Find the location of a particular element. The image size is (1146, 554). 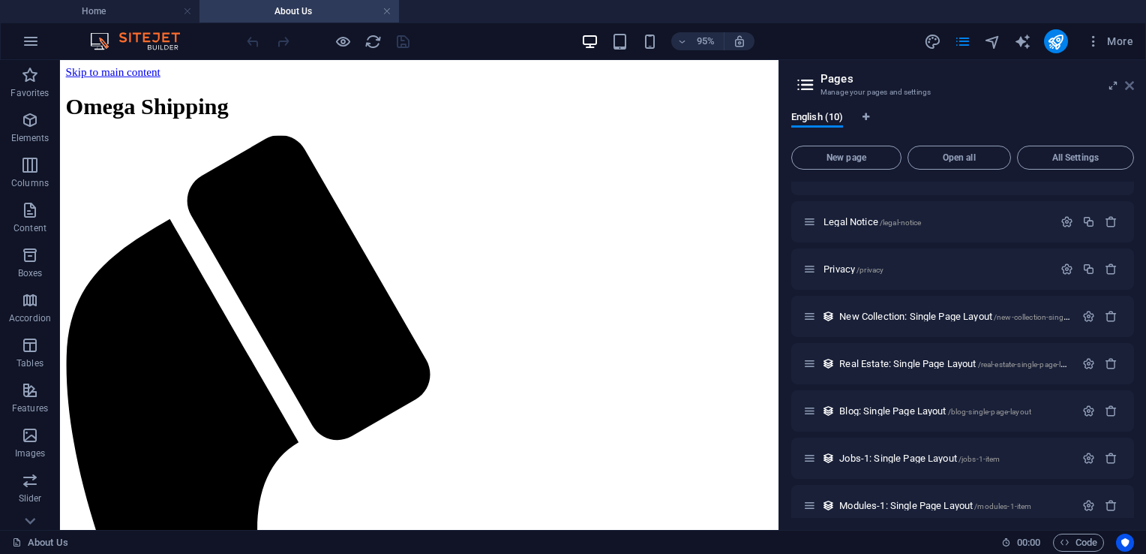

p: Elements is located at coordinates (30, 138).